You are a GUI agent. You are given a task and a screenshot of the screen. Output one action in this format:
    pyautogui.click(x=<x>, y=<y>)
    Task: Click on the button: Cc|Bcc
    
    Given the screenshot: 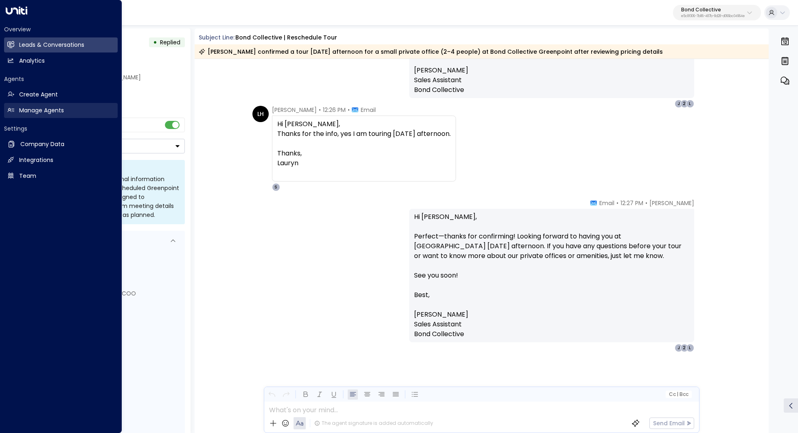 What is the action you would take?
    pyautogui.click(x=678, y=395)
    